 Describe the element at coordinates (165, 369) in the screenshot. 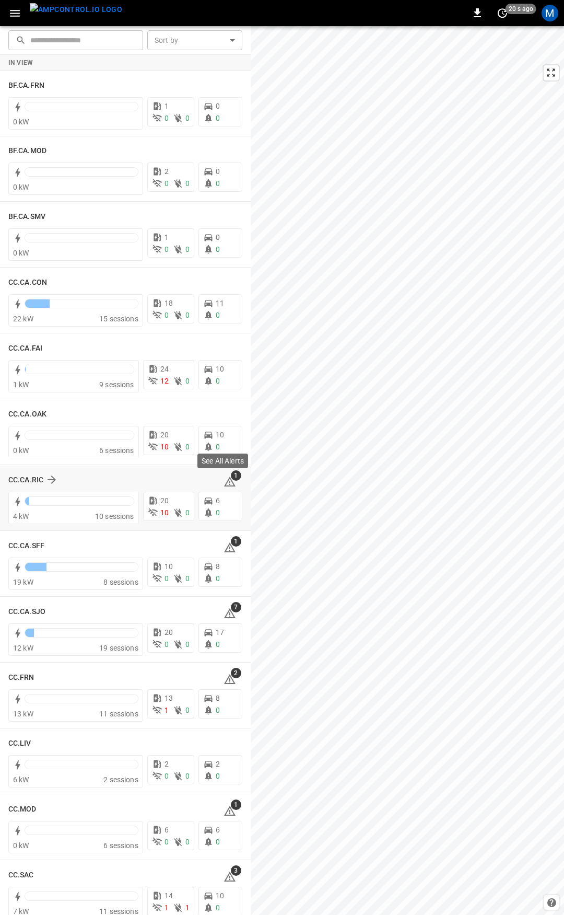

I see `span: 24` at that location.